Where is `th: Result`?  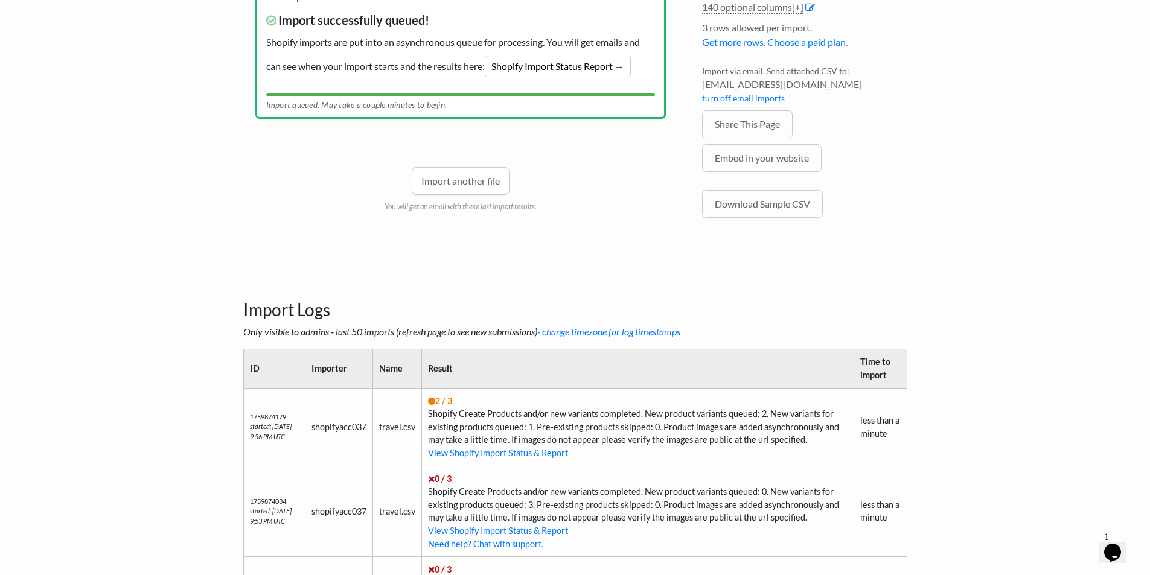
th: Result is located at coordinates (638, 369).